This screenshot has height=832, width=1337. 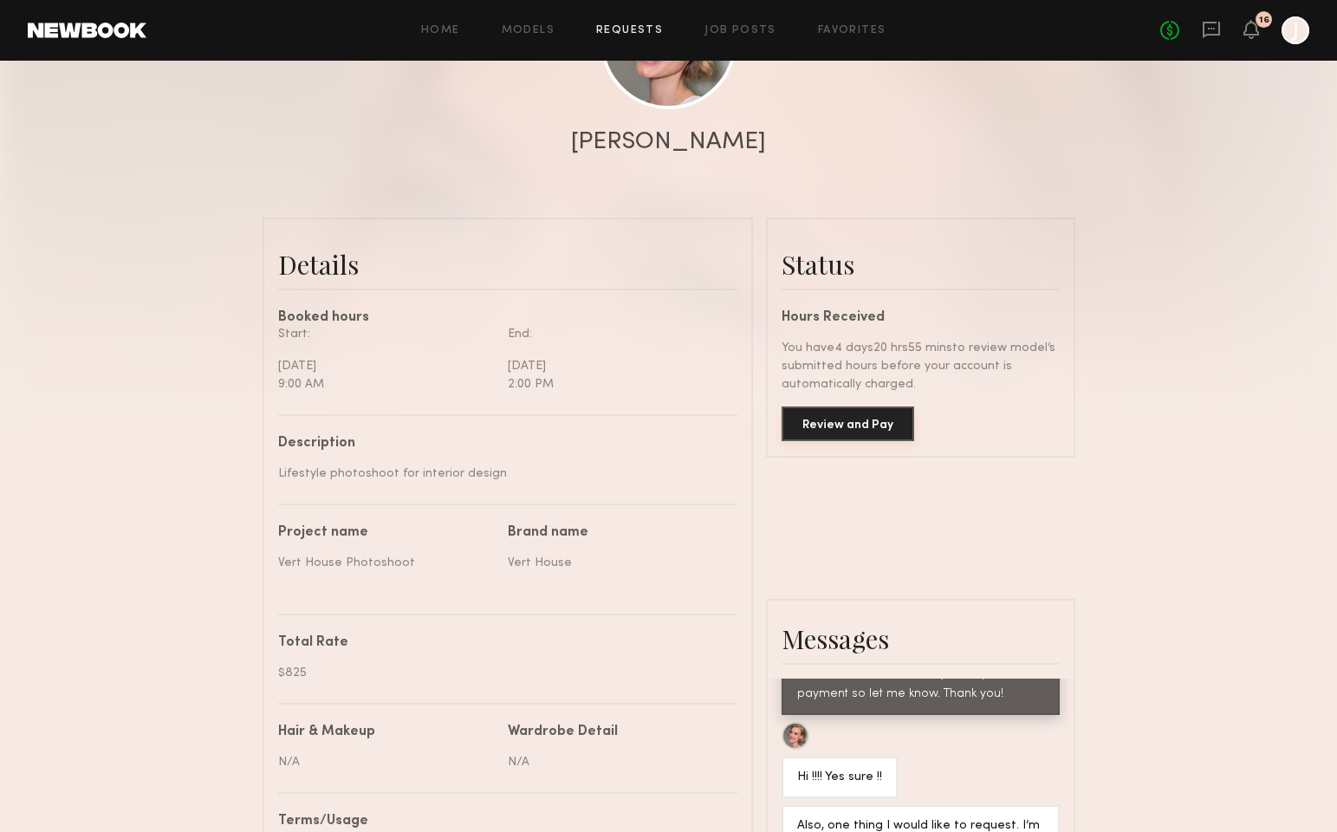 What do you see at coordinates (508, 264) in the screenshot?
I see `div: Details` at bounding box center [508, 264].